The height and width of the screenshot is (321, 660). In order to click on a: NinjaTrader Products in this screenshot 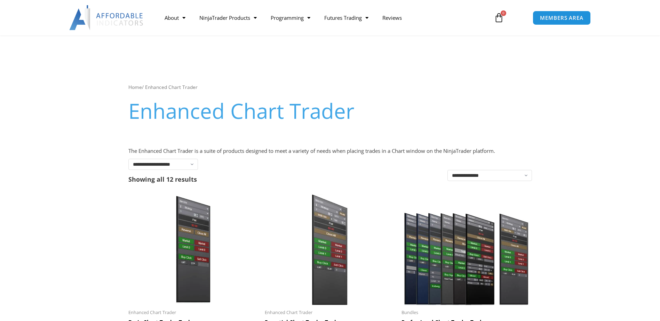, I will do `click(228, 18)`.